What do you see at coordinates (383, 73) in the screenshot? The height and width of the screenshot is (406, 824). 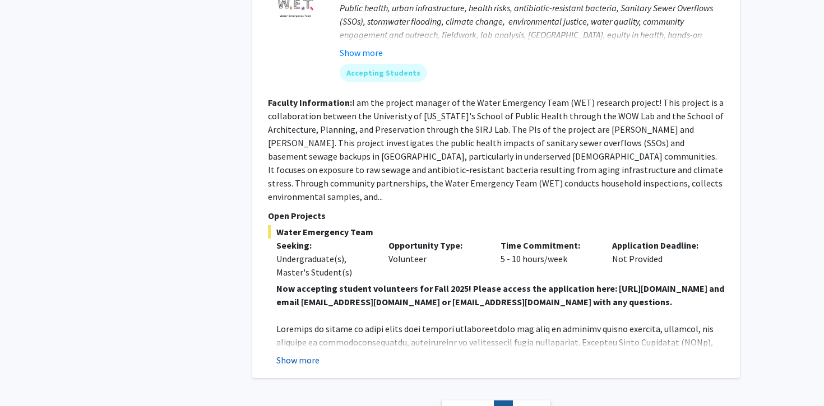 I see `mat-chip: Accepting Students` at bounding box center [383, 73].